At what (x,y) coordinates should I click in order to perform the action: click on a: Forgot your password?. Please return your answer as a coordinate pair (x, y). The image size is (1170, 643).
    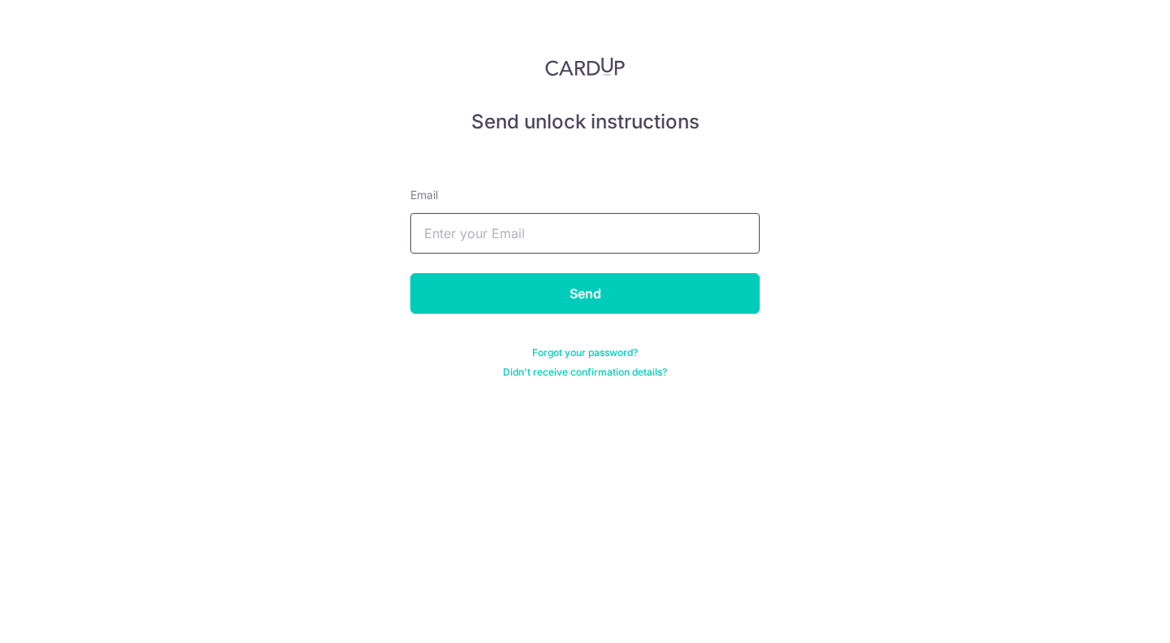
    Looking at the image, I should click on (585, 353).